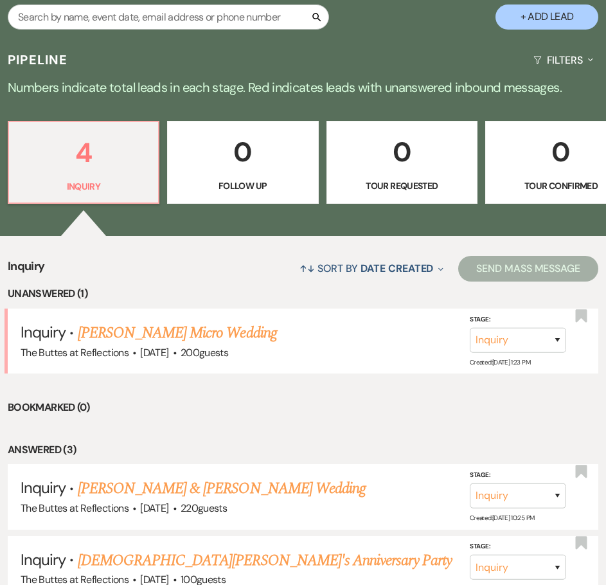 The height and width of the screenshot is (585, 606). What do you see at coordinates (84, 152) in the screenshot?
I see `p: 4` at bounding box center [84, 152].